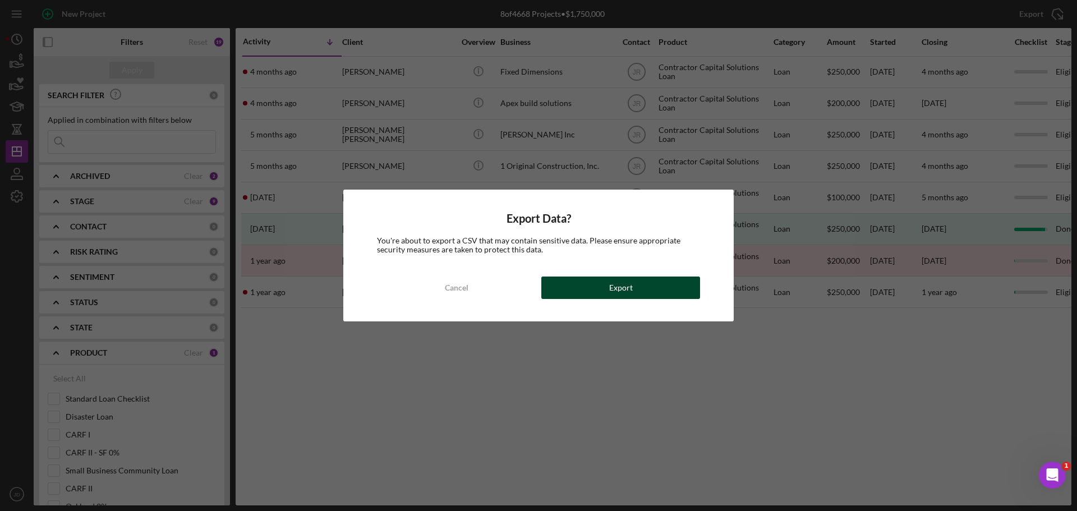  I want to click on div: Cancel, so click(457, 288).